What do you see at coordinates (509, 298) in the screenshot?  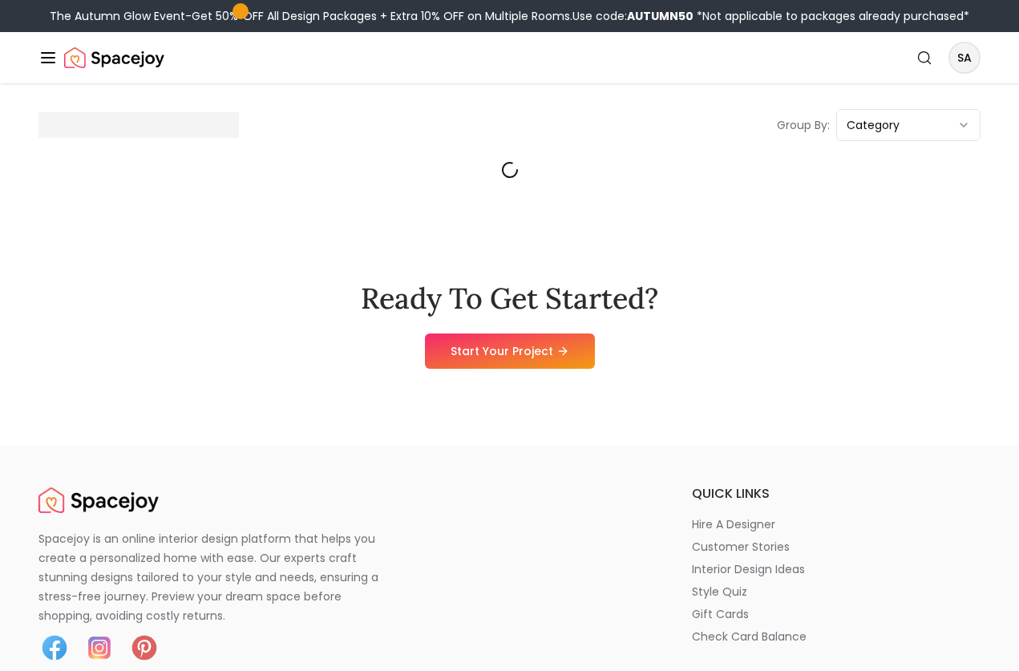 I see `h2: Ready To Get Started?` at bounding box center [509, 298].